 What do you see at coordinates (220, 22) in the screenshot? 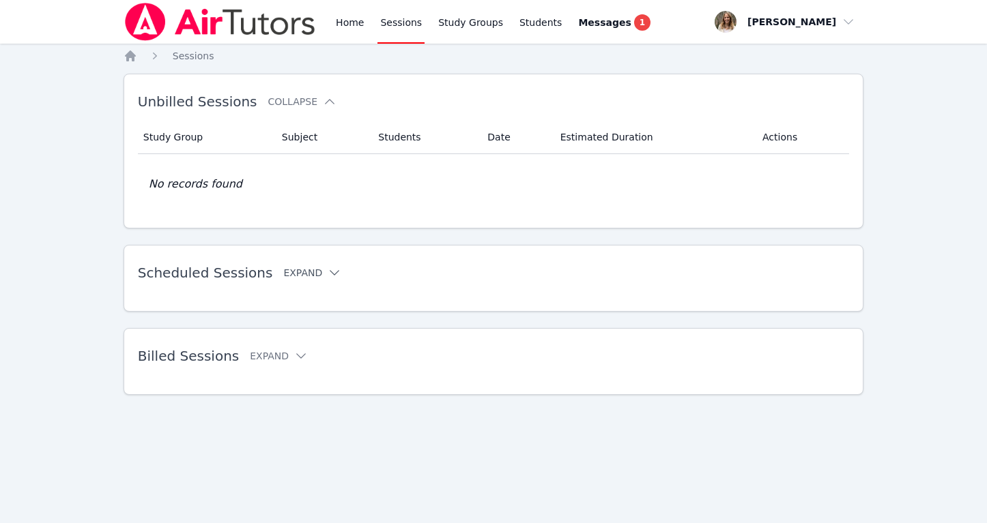
I see `img: Air Tutors` at bounding box center [220, 22].